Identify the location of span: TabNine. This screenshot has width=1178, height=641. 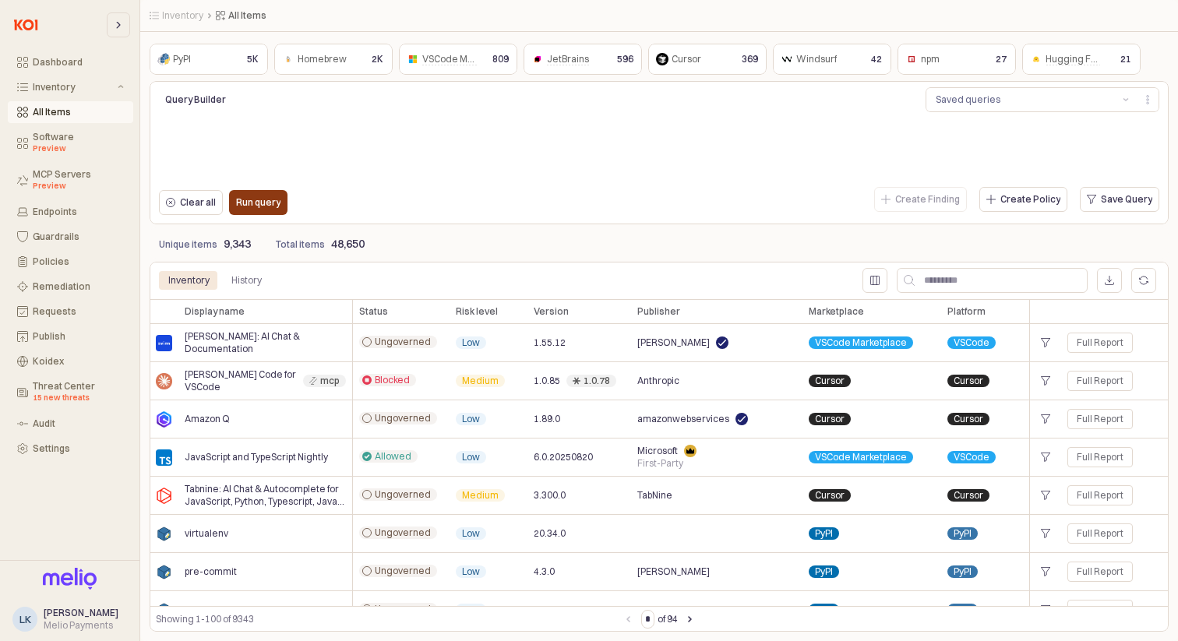
(654, 495).